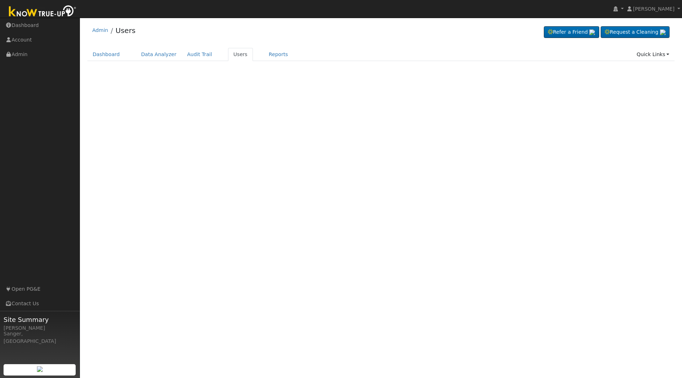  Describe the element at coordinates (106, 54) in the screenshot. I see `a: Dashboard` at that location.